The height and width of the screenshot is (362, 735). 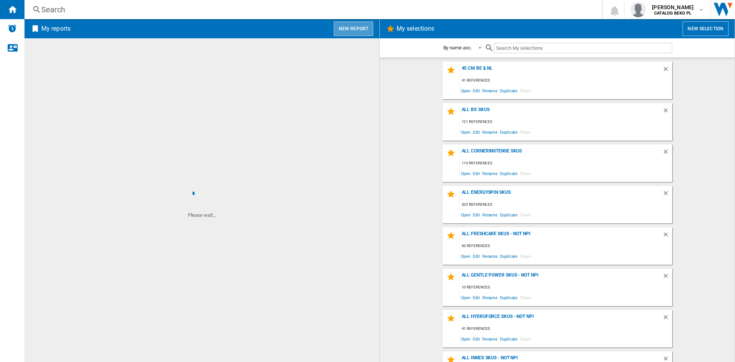 What do you see at coordinates (638, 10) in the screenshot?
I see `img: profile.jpg` at bounding box center [638, 10].